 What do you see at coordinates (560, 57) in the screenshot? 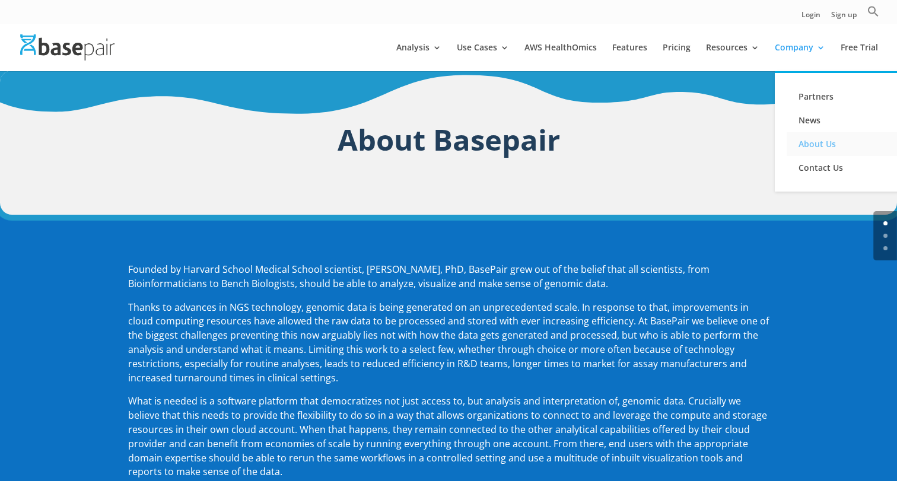
I see `a: AWS HealthOmics` at bounding box center [560, 57].